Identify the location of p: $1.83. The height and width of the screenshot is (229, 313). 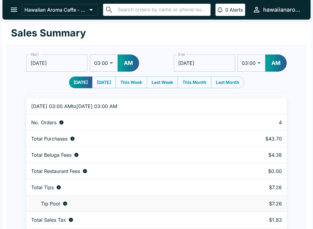
(259, 220).